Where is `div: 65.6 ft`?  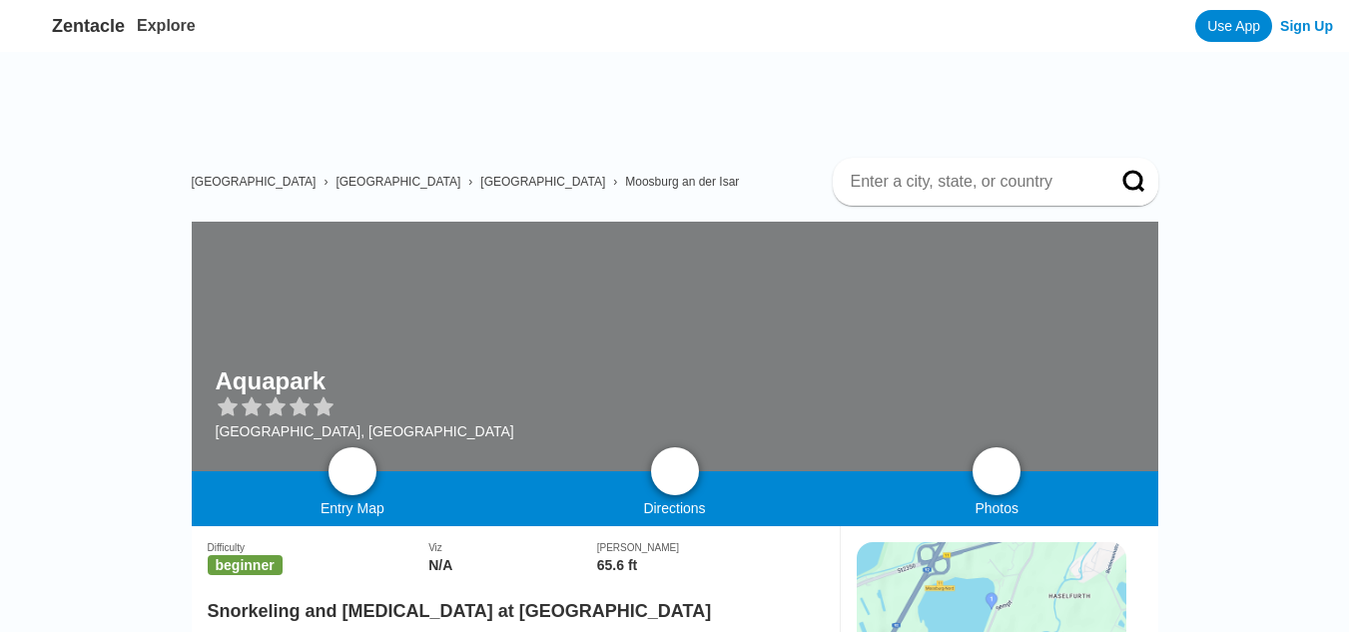 div: 65.6 ft is located at coordinates (710, 565).